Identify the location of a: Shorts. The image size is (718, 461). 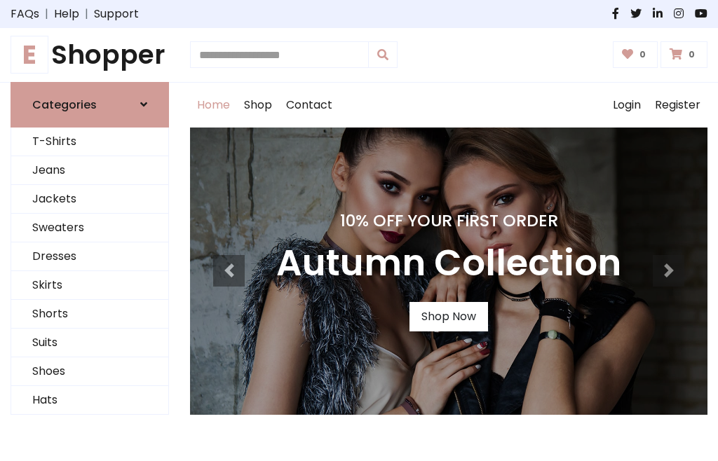
(90, 314).